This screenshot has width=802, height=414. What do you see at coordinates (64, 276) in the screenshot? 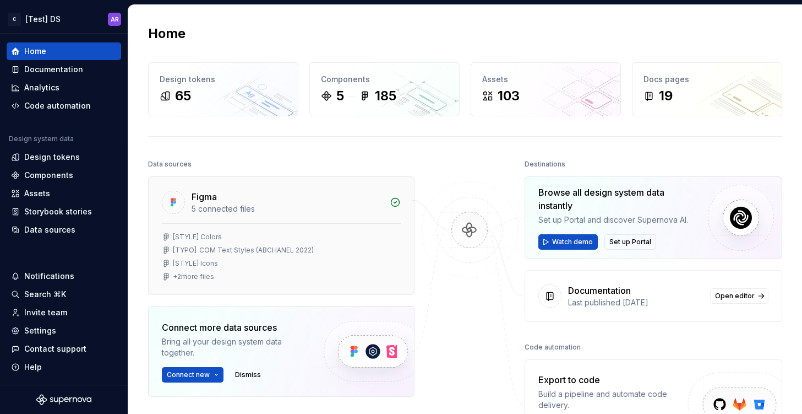
I see `button: Notifications` at bounding box center [64, 276].